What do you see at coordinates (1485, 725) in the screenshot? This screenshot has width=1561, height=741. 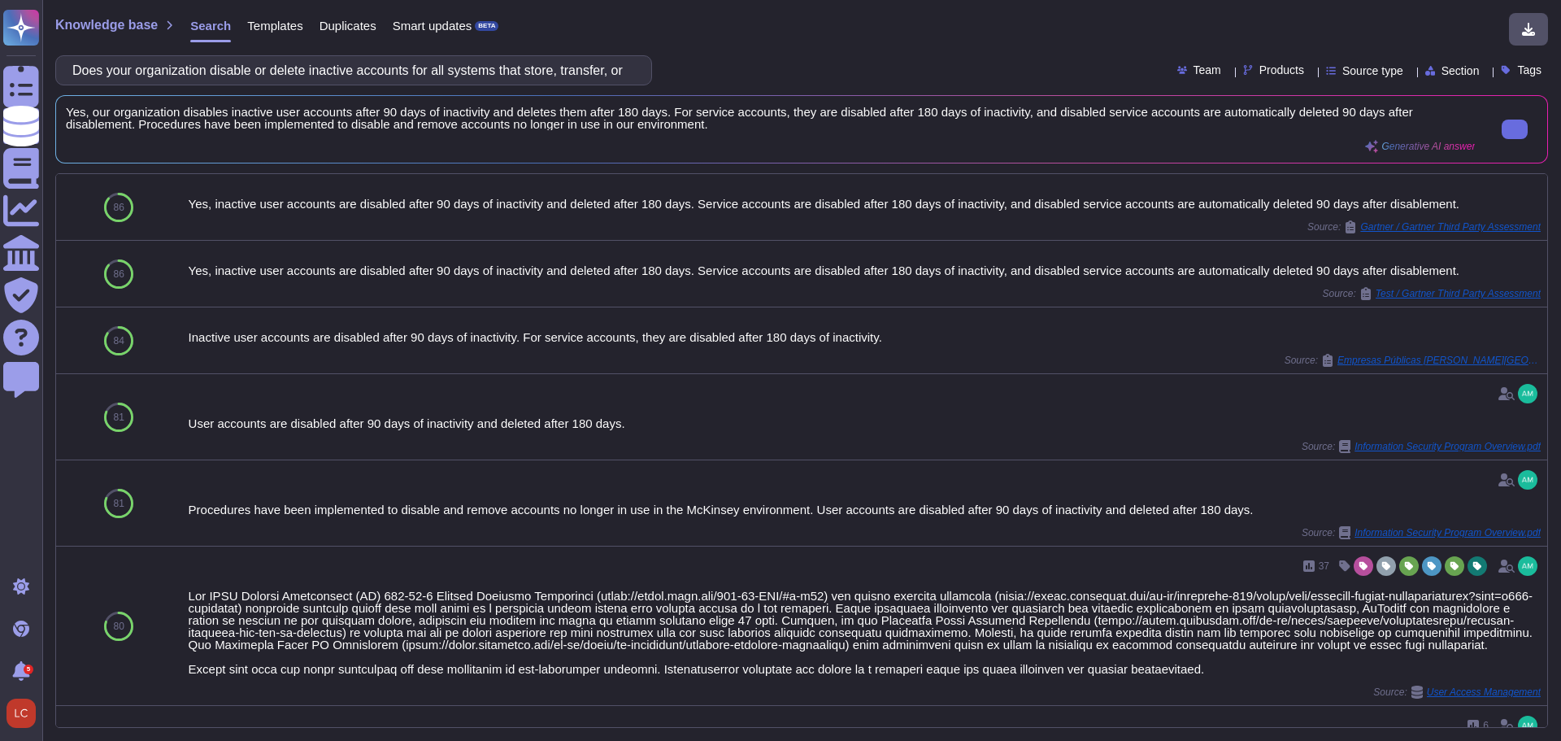 I see `span: 6` at bounding box center [1485, 725].